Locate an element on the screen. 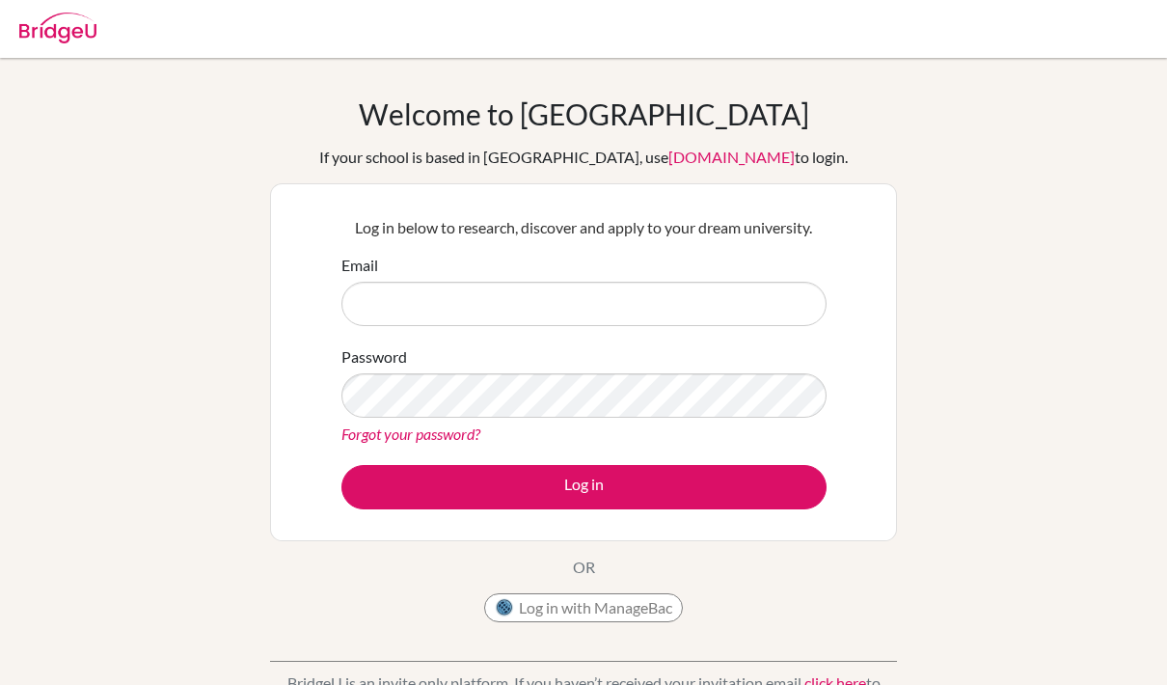  p: OR is located at coordinates (583, 567).